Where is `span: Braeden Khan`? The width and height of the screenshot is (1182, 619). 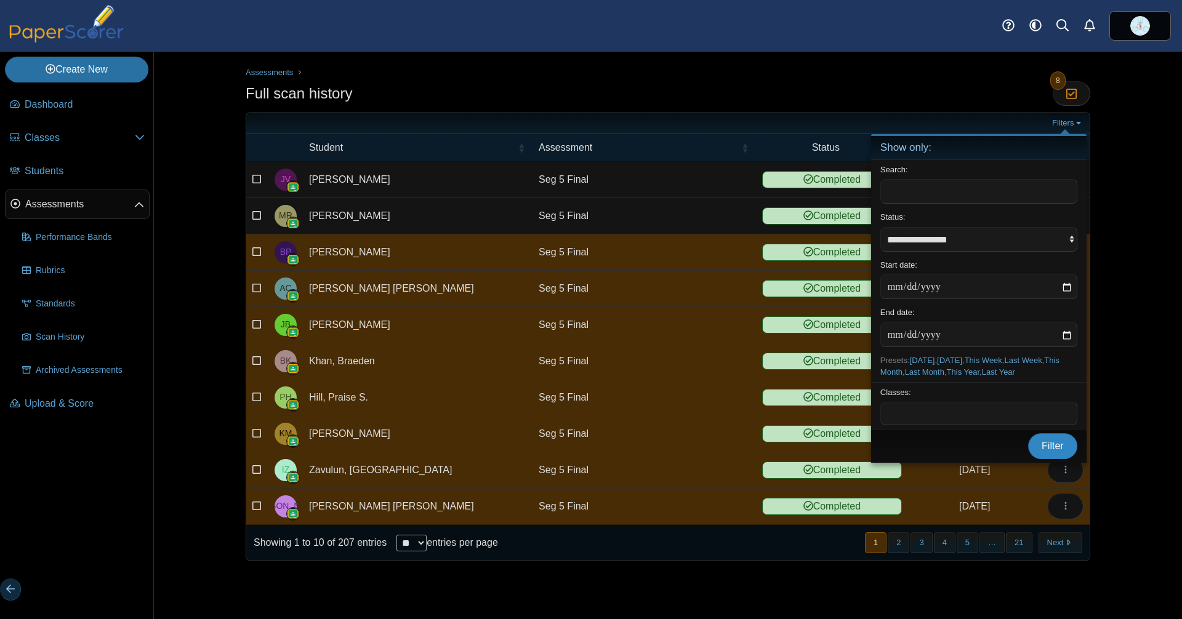
span: Braeden Khan is located at coordinates (286, 361).